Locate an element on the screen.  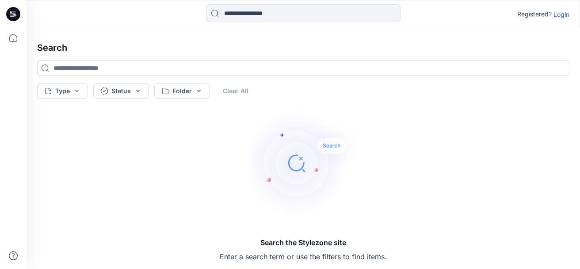
p: Registered? is located at coordinates (535, 14).